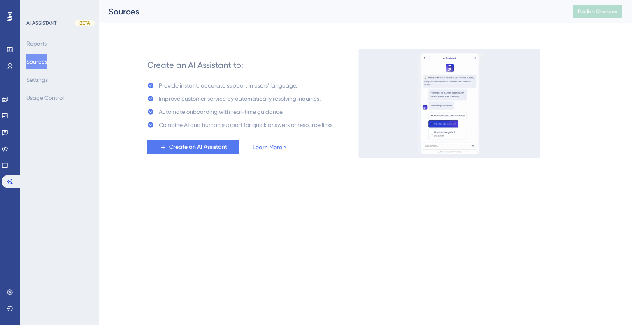 This screenshot has height=325, width=632. What do you see at coordinates (37, 62) in the screenshot?
I see `button: Sources` at bounding box center [37, 62].